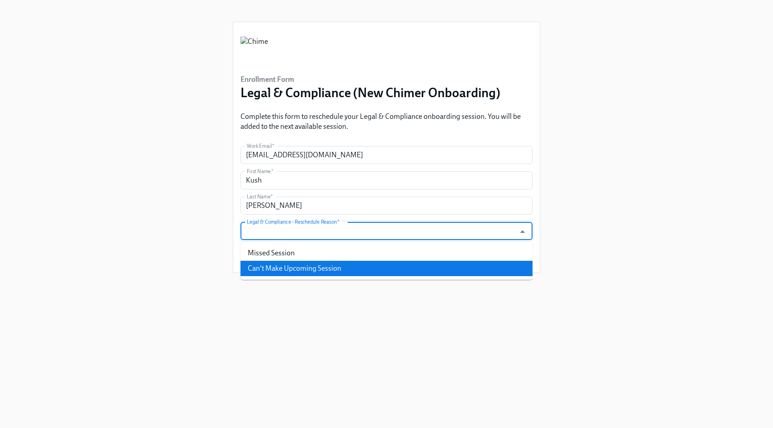 The image size is (773, 428). What do you see at coordinates (387, 269) in the screenshot?
I see `li: Can't Make Upcoming Session` at bounding box center [387, 269].